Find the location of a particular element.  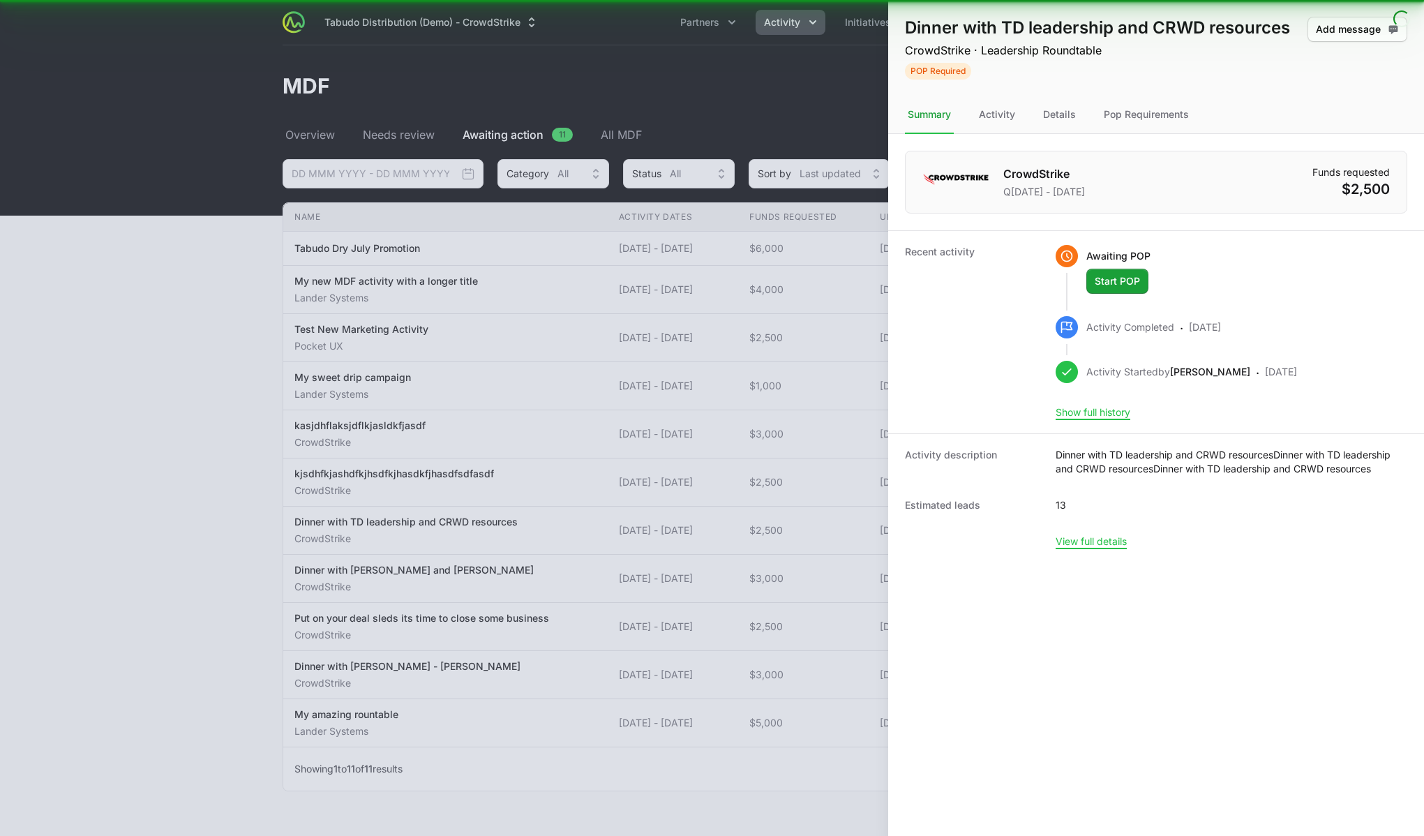

span: Awaiting POP is located at coordinates (1118, 255).